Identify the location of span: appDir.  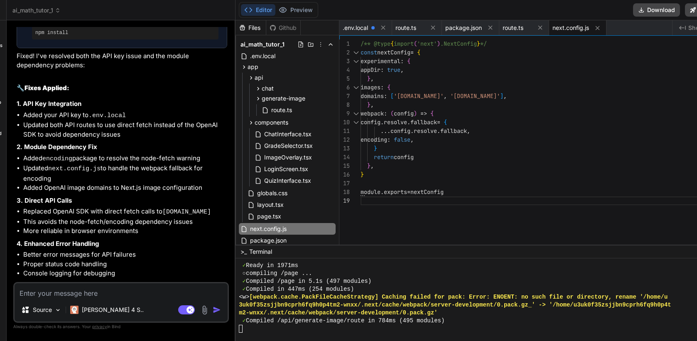
(370, 70).